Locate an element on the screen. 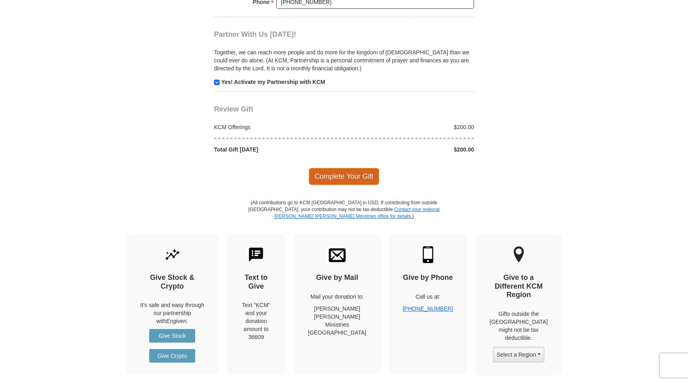 Image resolution: width=688 pixels, height=383 pixels. h4: Text to Give is located at coordinates (256, 282).